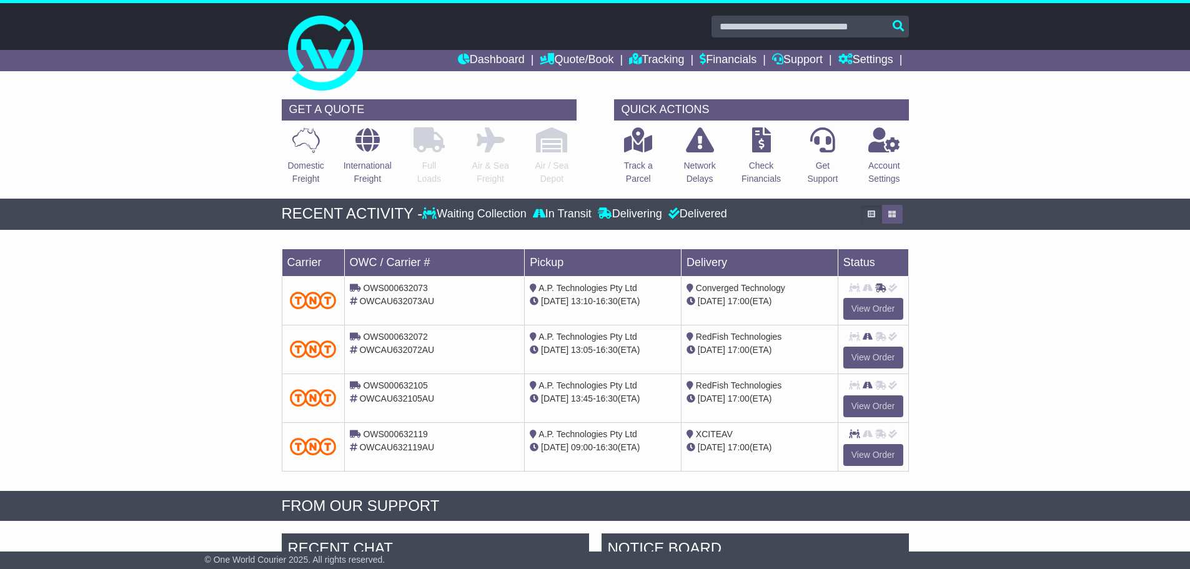 This screenshot has width=1190, height=569. Describe the element at coordinates (866, 61) in the screenshot. I see `a: Settings` at that location.